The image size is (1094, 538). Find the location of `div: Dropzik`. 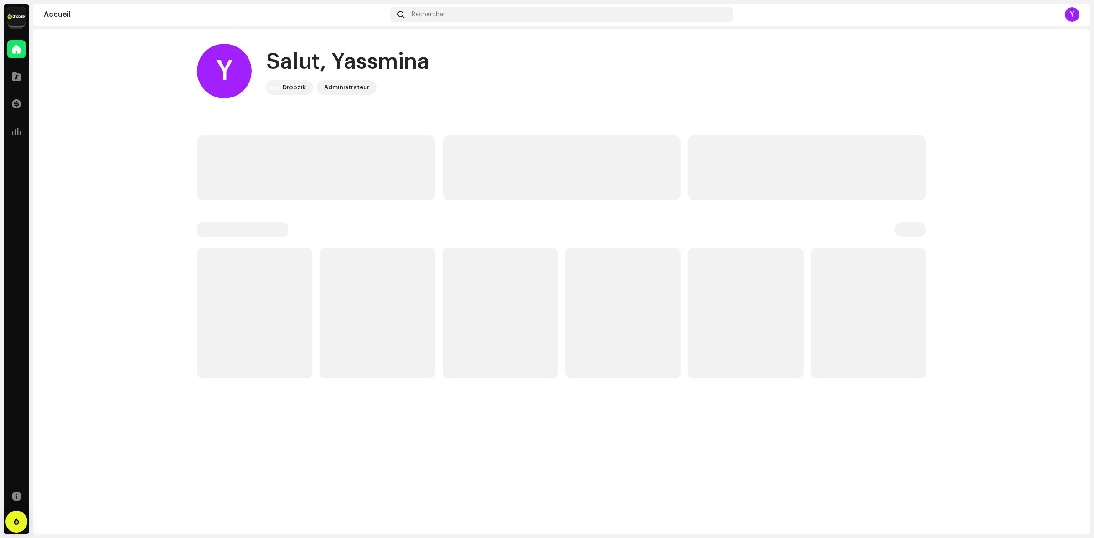

div: Dropzik is located at coordinates (294, 88).